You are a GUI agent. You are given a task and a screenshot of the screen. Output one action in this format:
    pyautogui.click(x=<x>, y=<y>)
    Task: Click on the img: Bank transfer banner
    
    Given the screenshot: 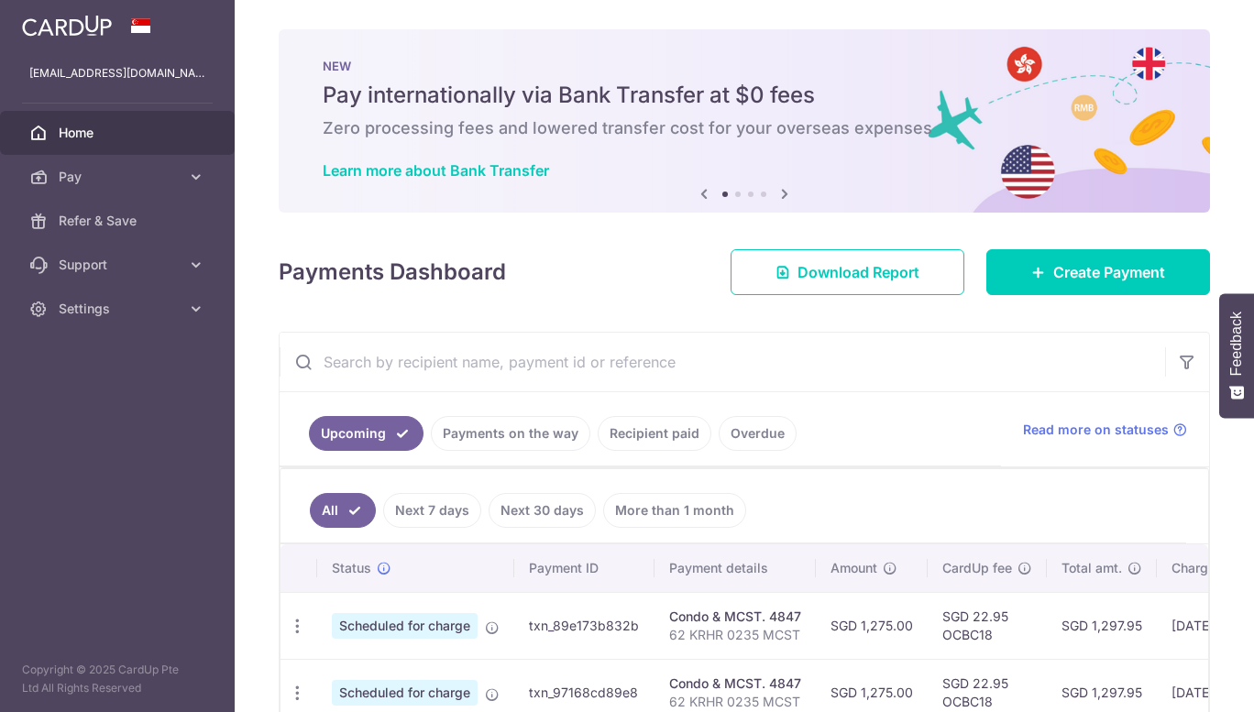 What is the action you would take?
    pyautogui.click(x=745, y=121)
    